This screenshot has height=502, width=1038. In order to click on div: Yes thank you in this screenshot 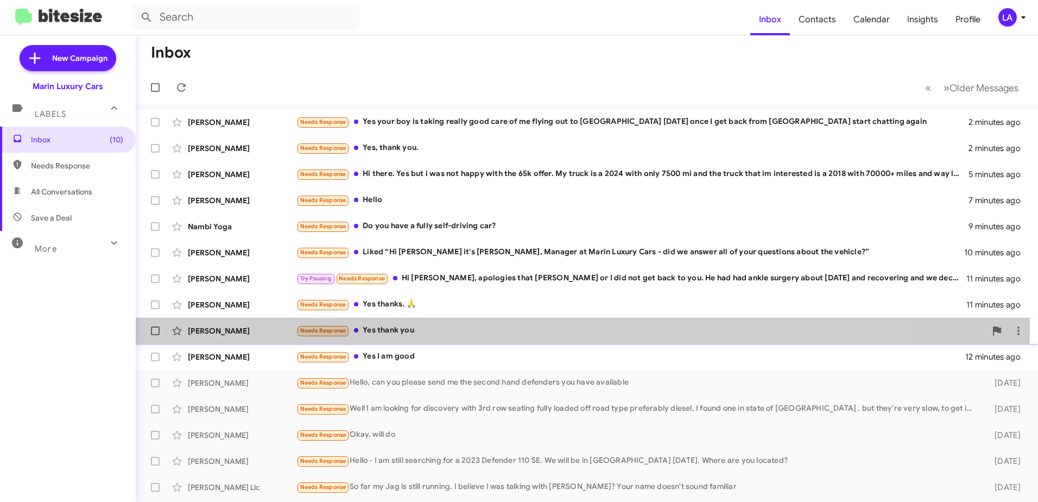, I will do `click(641, 330)`.